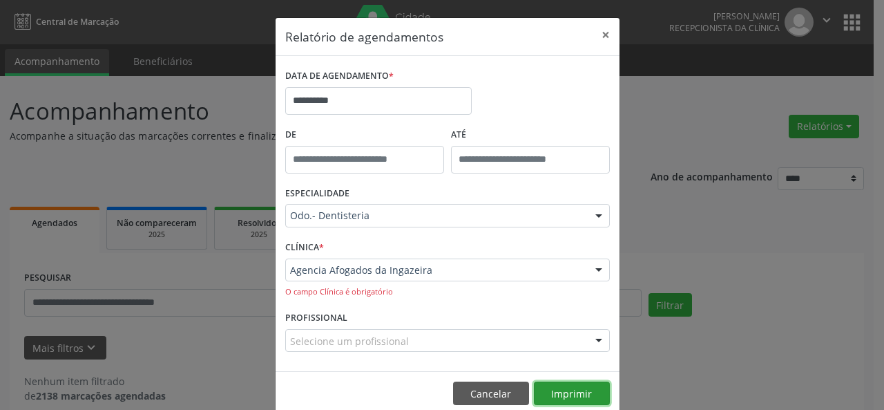 This screenshot has width=884, height=410. What do you see at coordinates (365, 135) in the screenshot?
I see `label: De` at bounding box center [365, 135].